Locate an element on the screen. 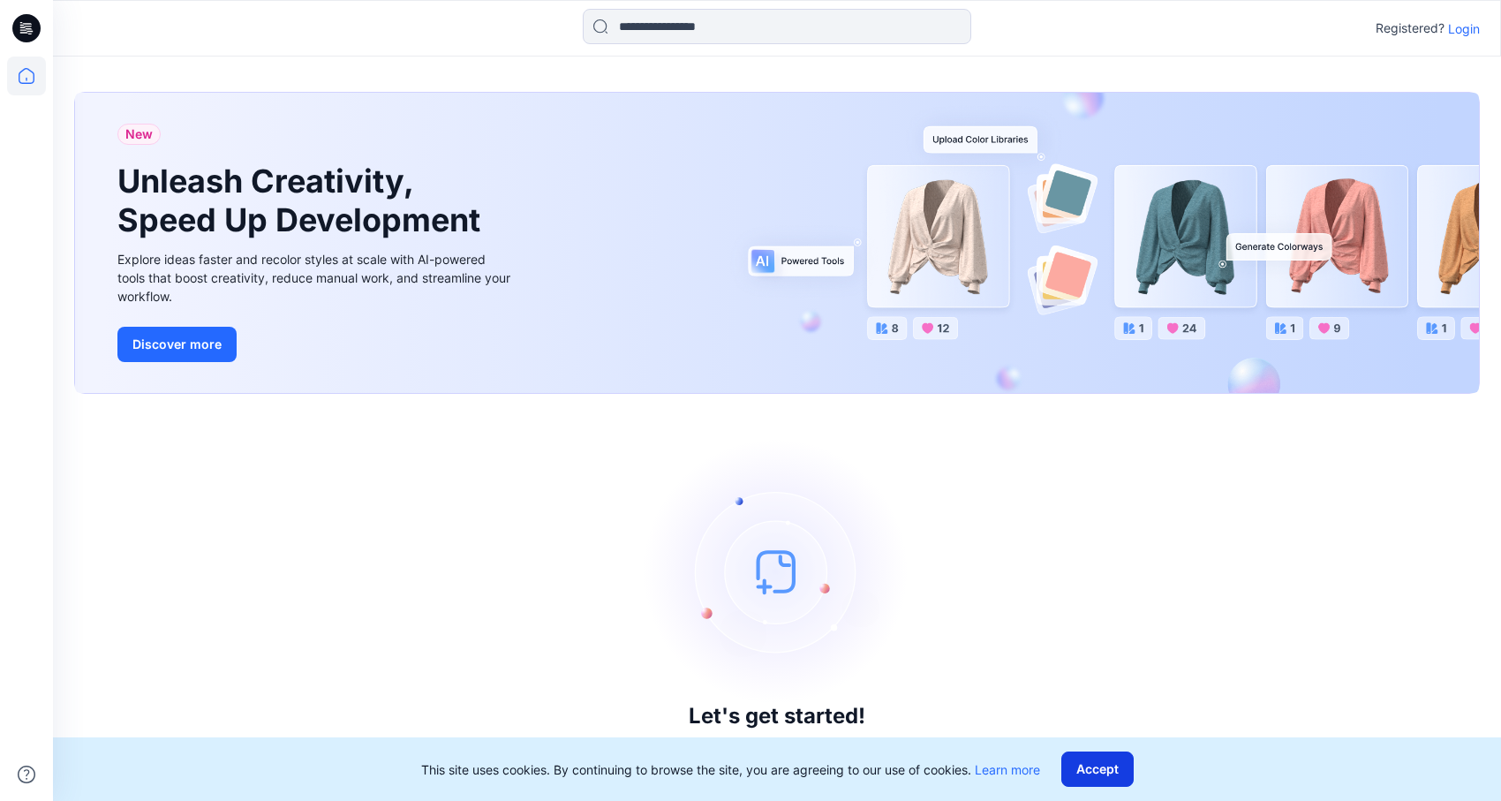 Image resolution: width=1501 pixels, height=801 pixels. button: Accept is located at coordinates (1098, 769).